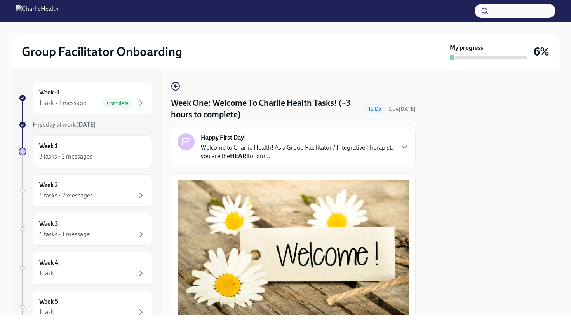 The image size is (571, 323). I want to click on a: Week -11 task • 1 messageComplete, so click(85, 98).